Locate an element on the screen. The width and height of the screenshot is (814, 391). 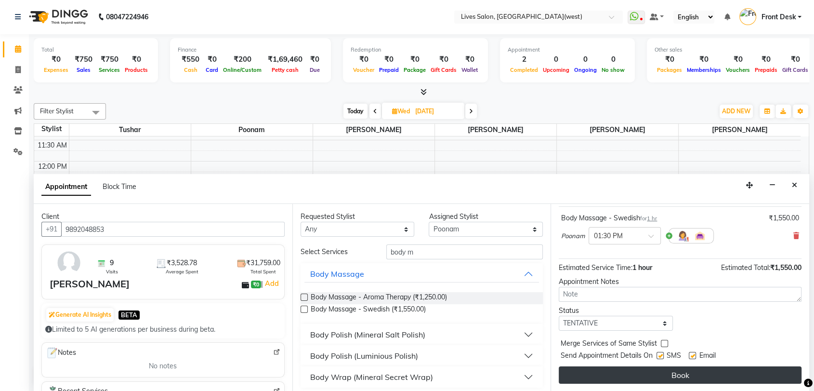
span: SMS is located at coordinates (674, 356).